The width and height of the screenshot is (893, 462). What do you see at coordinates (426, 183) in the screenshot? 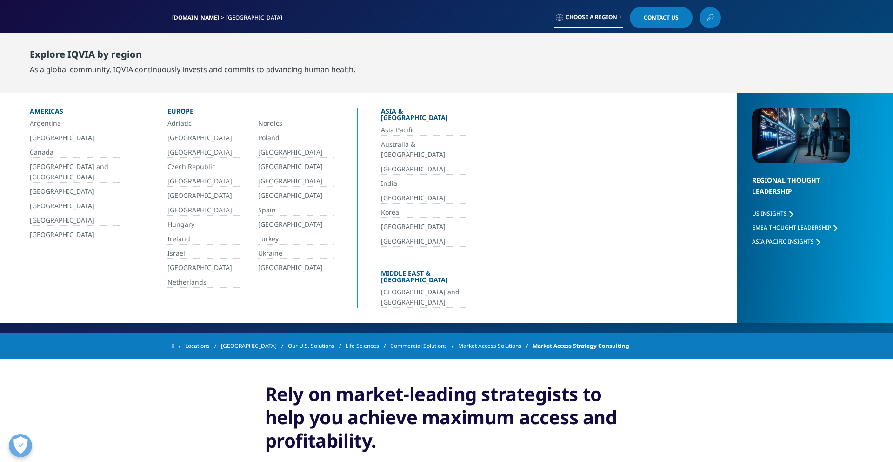
I see `a: India` at bounding box center [426, 183].